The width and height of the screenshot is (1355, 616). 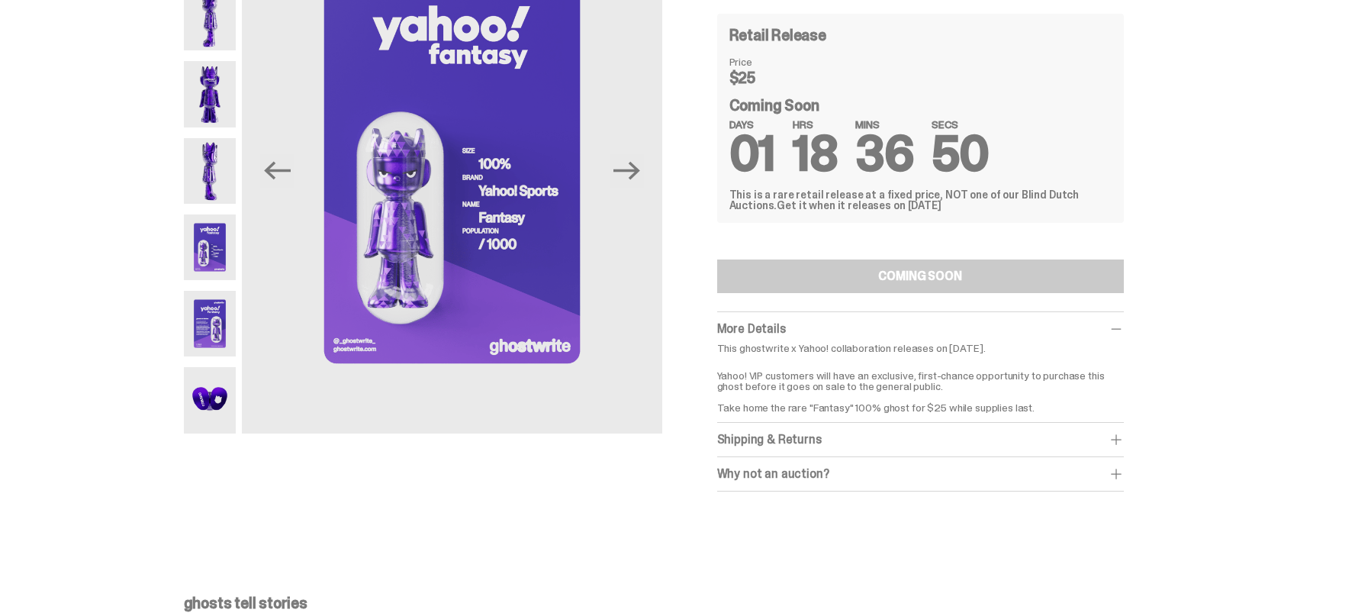 What do you see at coordinates (920, 474) in the screenshot?
I see `div: Why not an auction?` at bounding box center [920, 474].